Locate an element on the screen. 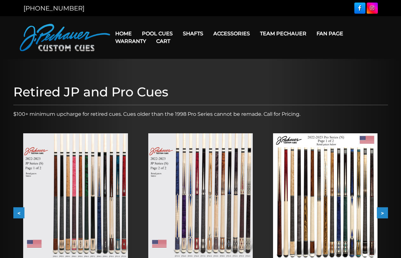 Image resolution: width=401 pixels, height=258 pixels. a: Accessories is located at coordinates (232, 33).